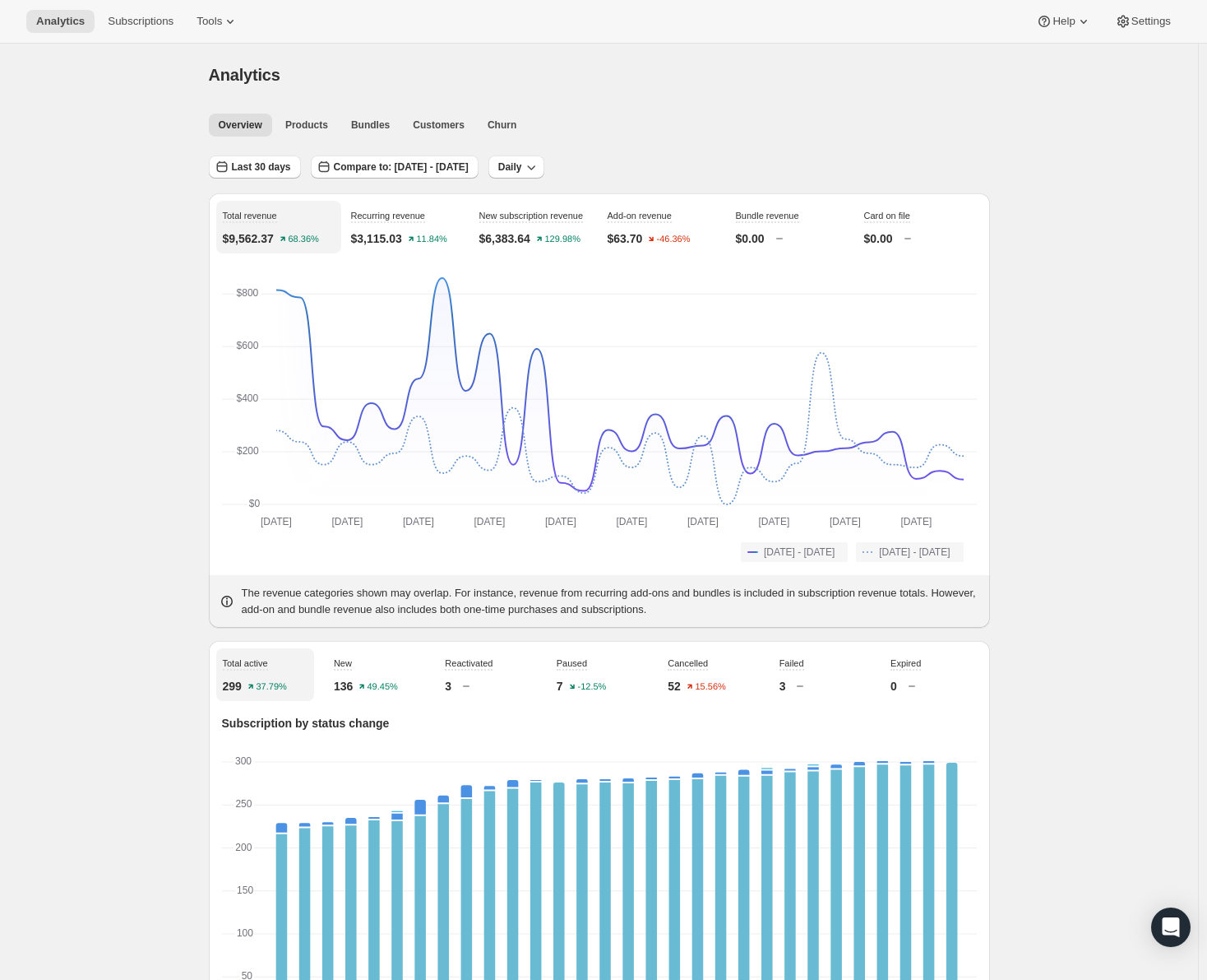  I want to click on span: Settings, so click(1151, 22).